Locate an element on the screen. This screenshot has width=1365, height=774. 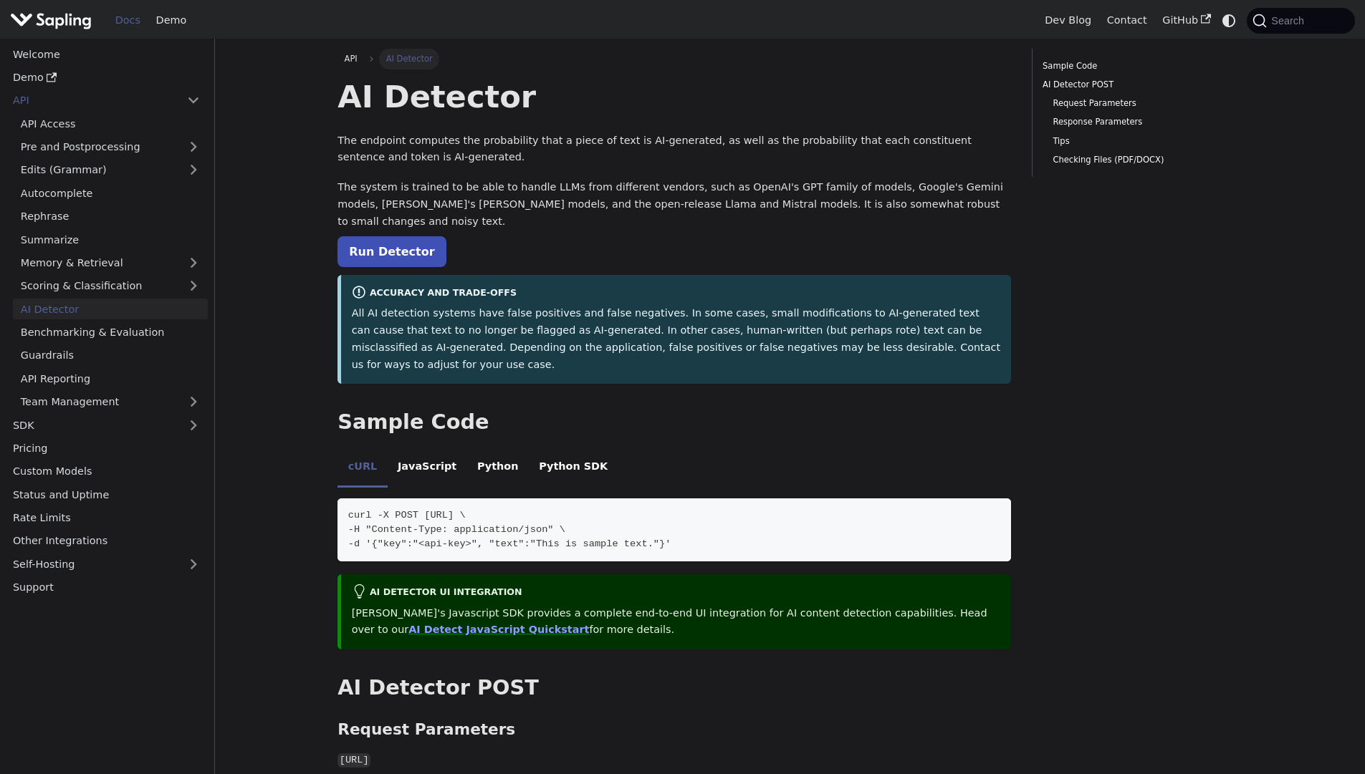
a: Dev Blog is located at coordinates (1067, 20).